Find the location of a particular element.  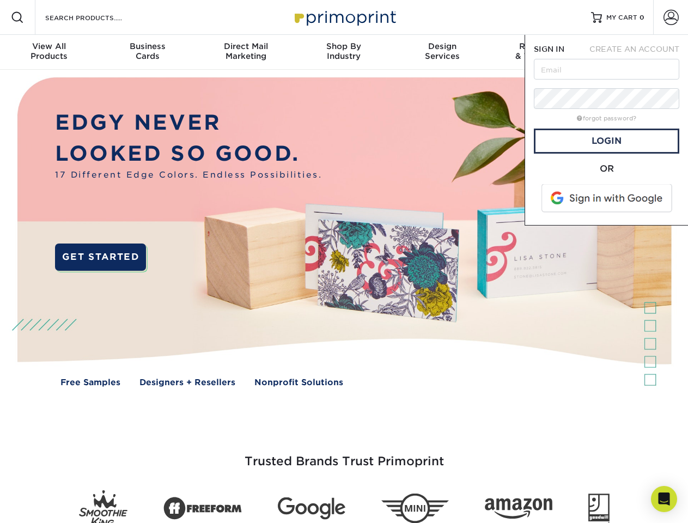

span: Direct Mail is located at coordinates (246, 46).